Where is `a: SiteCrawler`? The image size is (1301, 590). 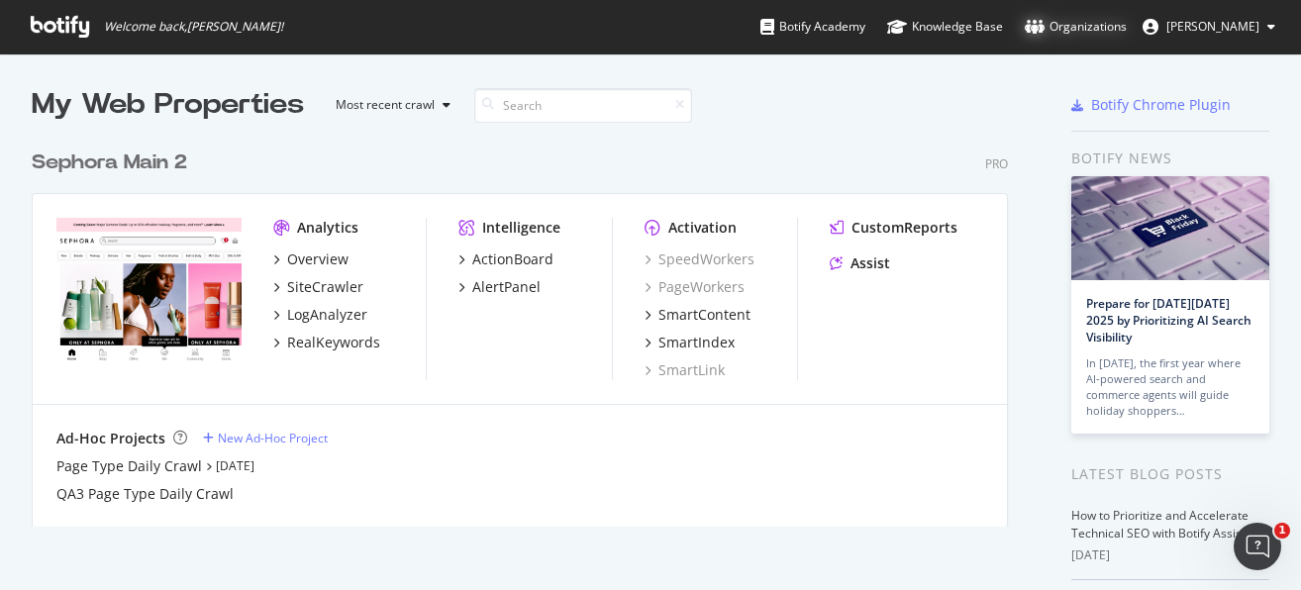 a: SiteCrawler is located at coordinates (318, 287).